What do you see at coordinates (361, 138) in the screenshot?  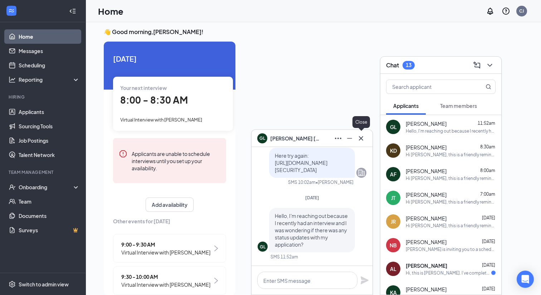 I see `svg: Cross` at bounding box center [361, 138].